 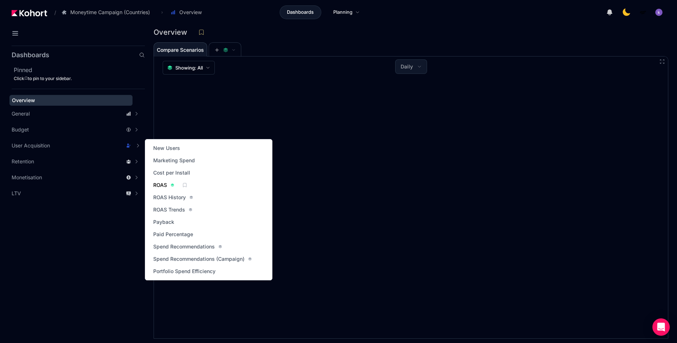 I want to click on h3: Overview, so click(x=172, y=32).